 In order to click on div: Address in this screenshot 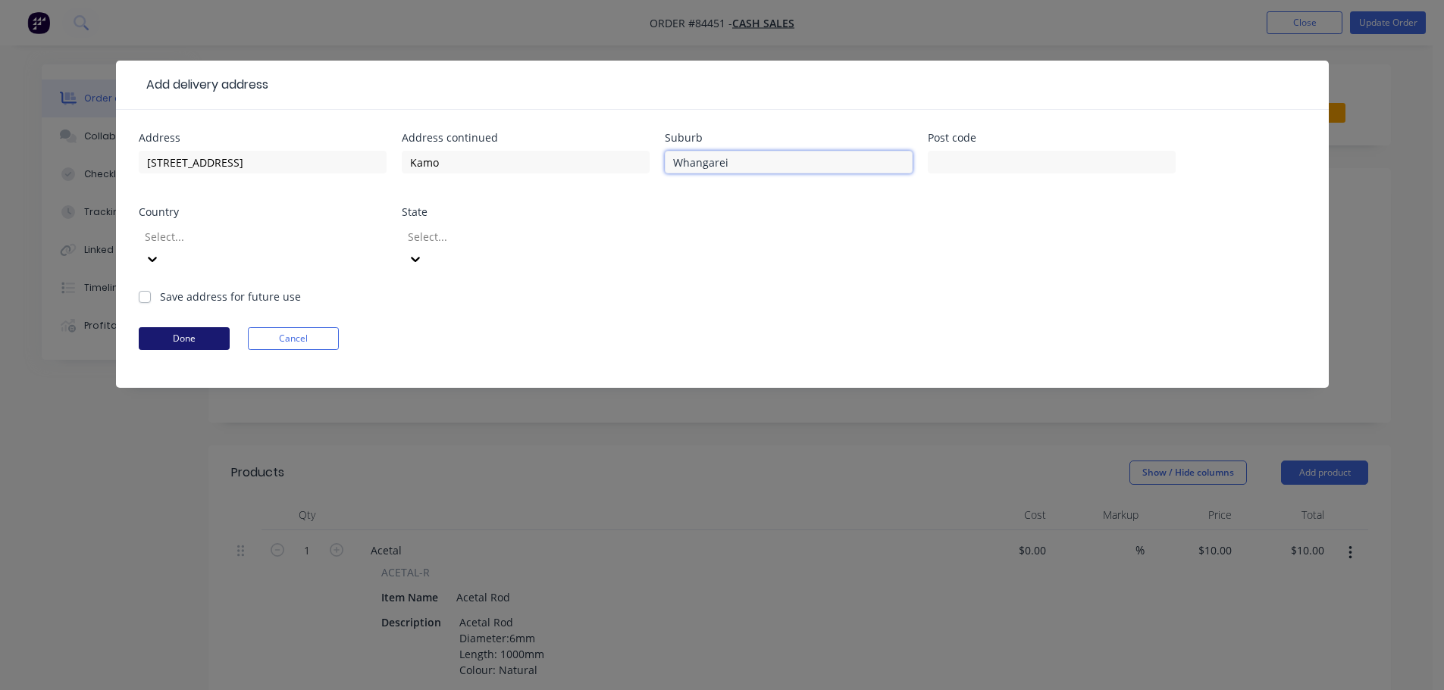, I will do `click(262, 138)`.